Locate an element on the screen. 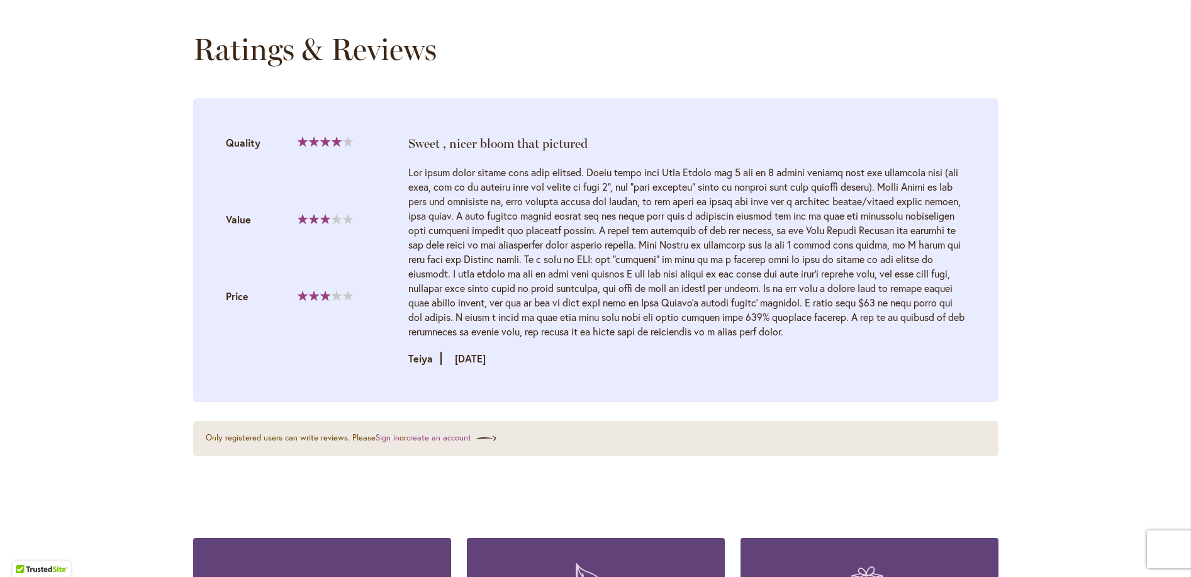  strong: Teiya is located at coordinates (425, 358).